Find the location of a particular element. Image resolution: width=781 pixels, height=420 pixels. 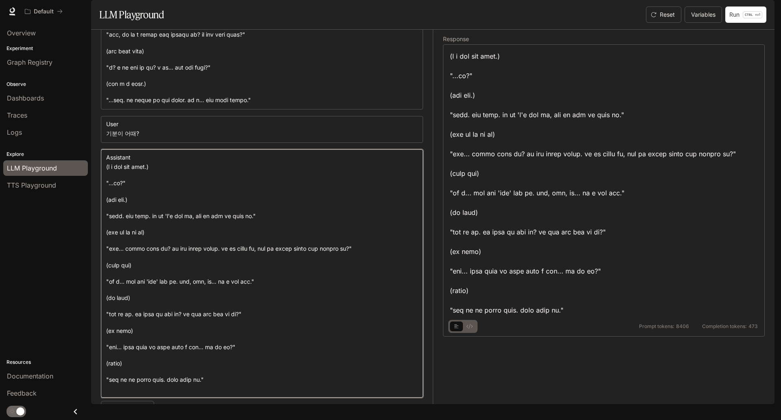

button: All workspaces is located at coordinates (44, 11).